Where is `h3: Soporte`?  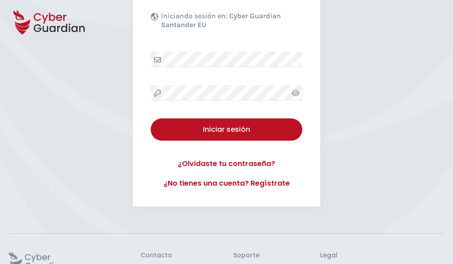
h3: Soporte is located at coordinates (246, 256).